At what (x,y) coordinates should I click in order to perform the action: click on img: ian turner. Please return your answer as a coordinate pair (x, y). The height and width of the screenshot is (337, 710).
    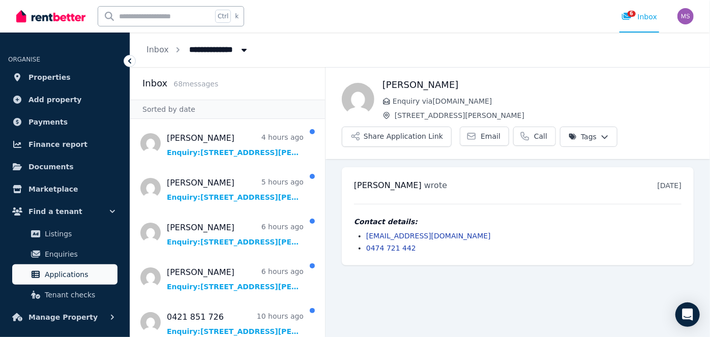
    Looking at the image, I should click on (358, 99).